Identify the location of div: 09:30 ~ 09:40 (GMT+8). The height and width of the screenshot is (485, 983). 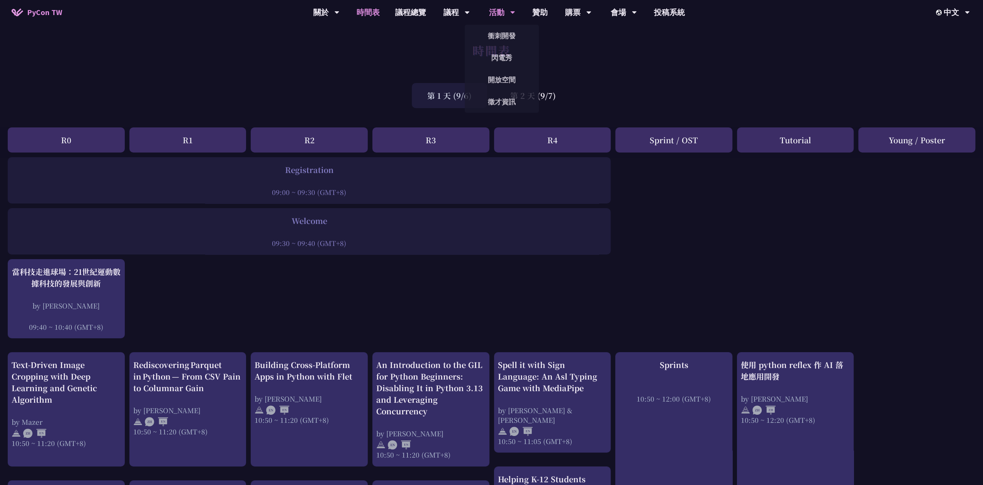
(309, 243).